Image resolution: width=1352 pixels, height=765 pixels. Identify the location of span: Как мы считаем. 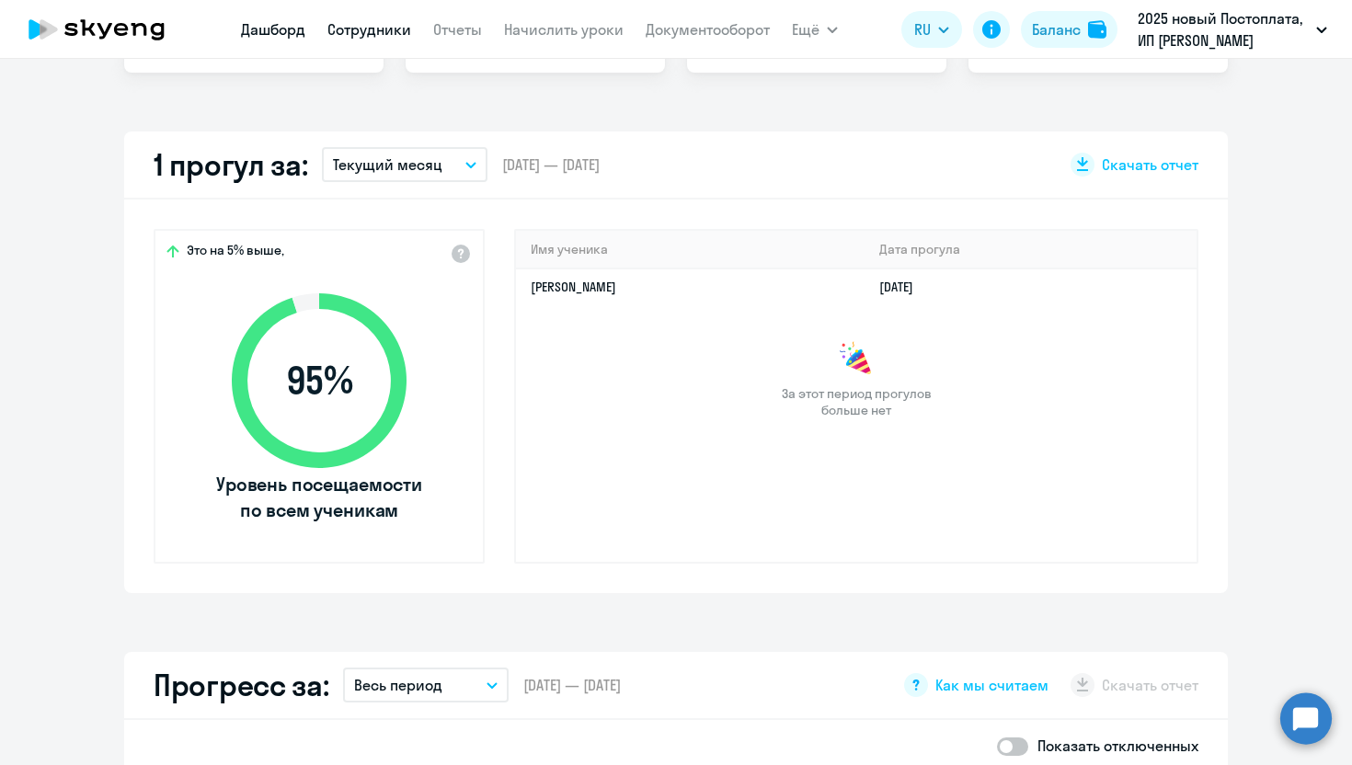
(991, 685).